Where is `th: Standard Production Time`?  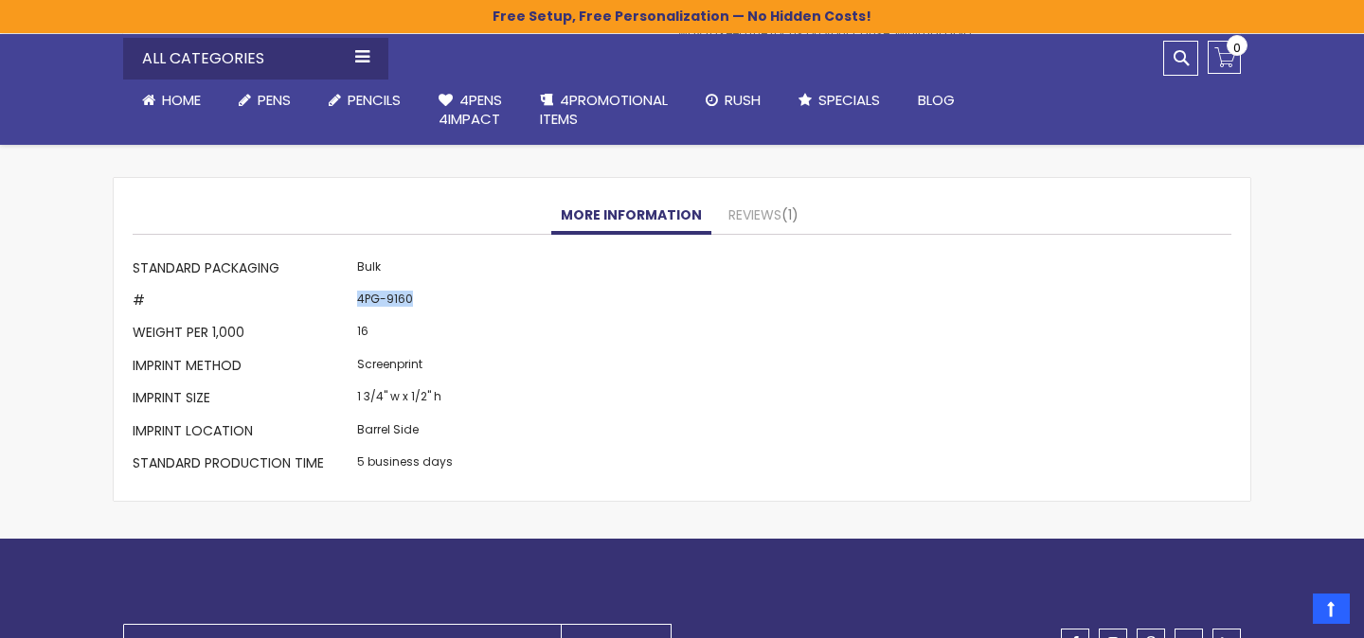
th: Standard Production Time is located at coordinates (242, 465).